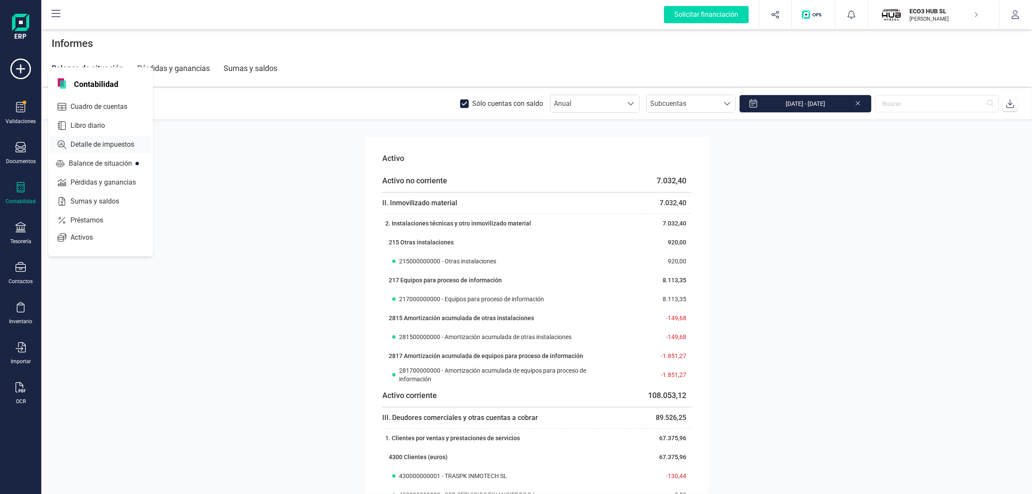 Image resolution: width=1032 pixels, height=494 pixels. Describe the element at coordinates (105, 107) in the screenshot. I see `span: Cuadro de cuentas` at that location.